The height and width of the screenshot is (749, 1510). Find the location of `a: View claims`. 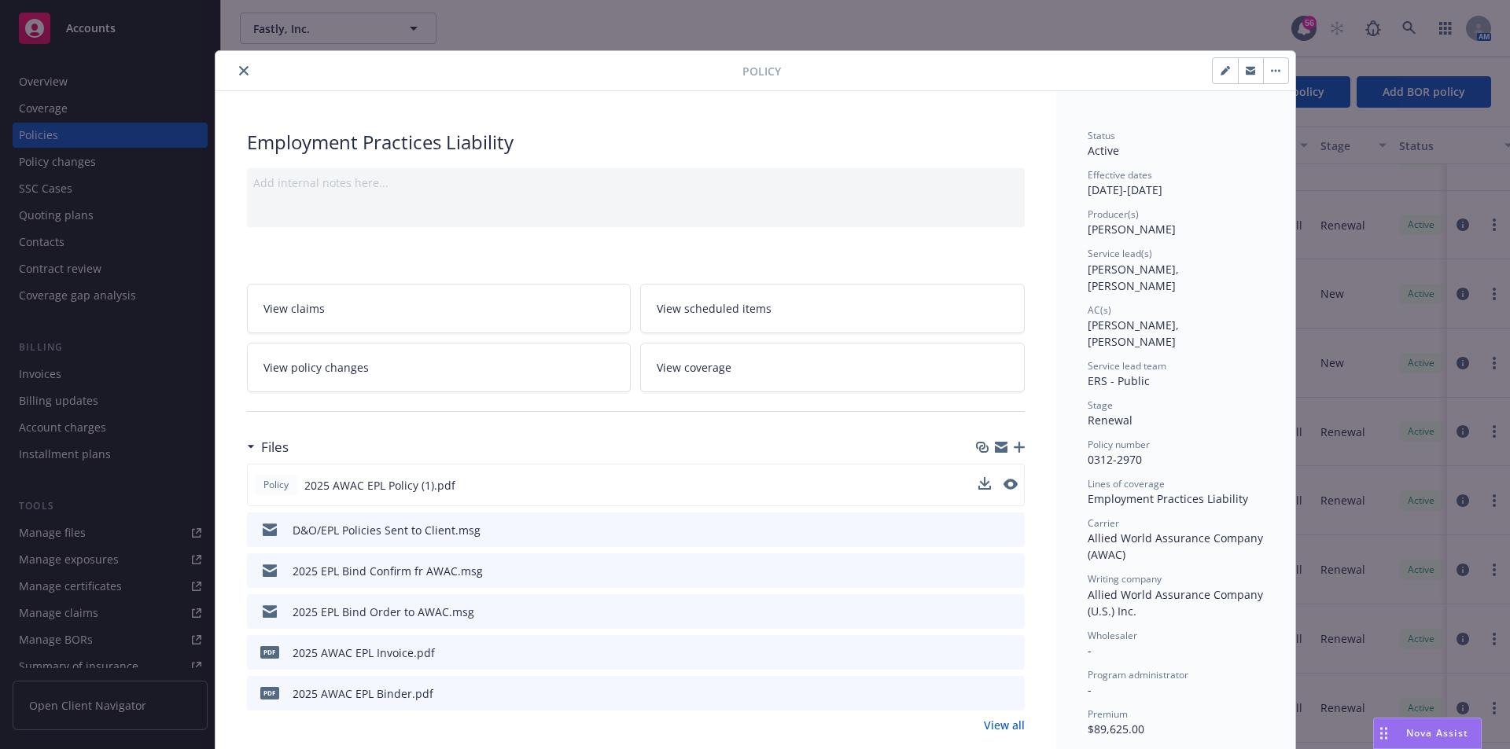

a: View claims is located at coordinates (439, 308).